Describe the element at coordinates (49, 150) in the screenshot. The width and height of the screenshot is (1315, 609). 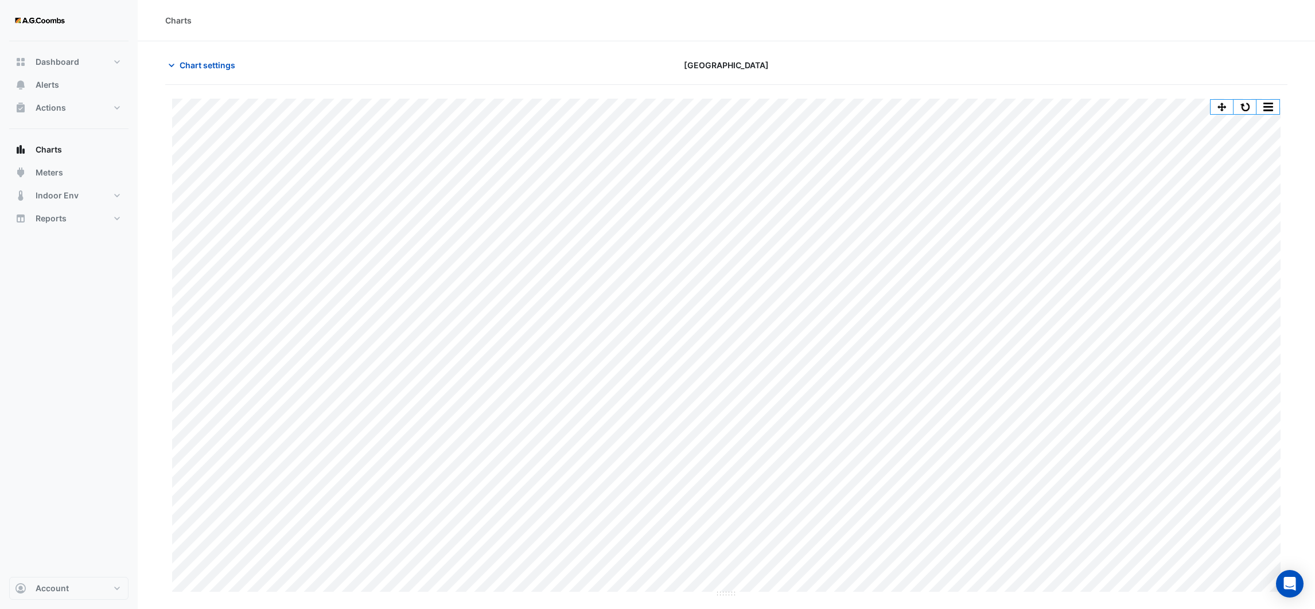
I see `span: Charts` at that location.